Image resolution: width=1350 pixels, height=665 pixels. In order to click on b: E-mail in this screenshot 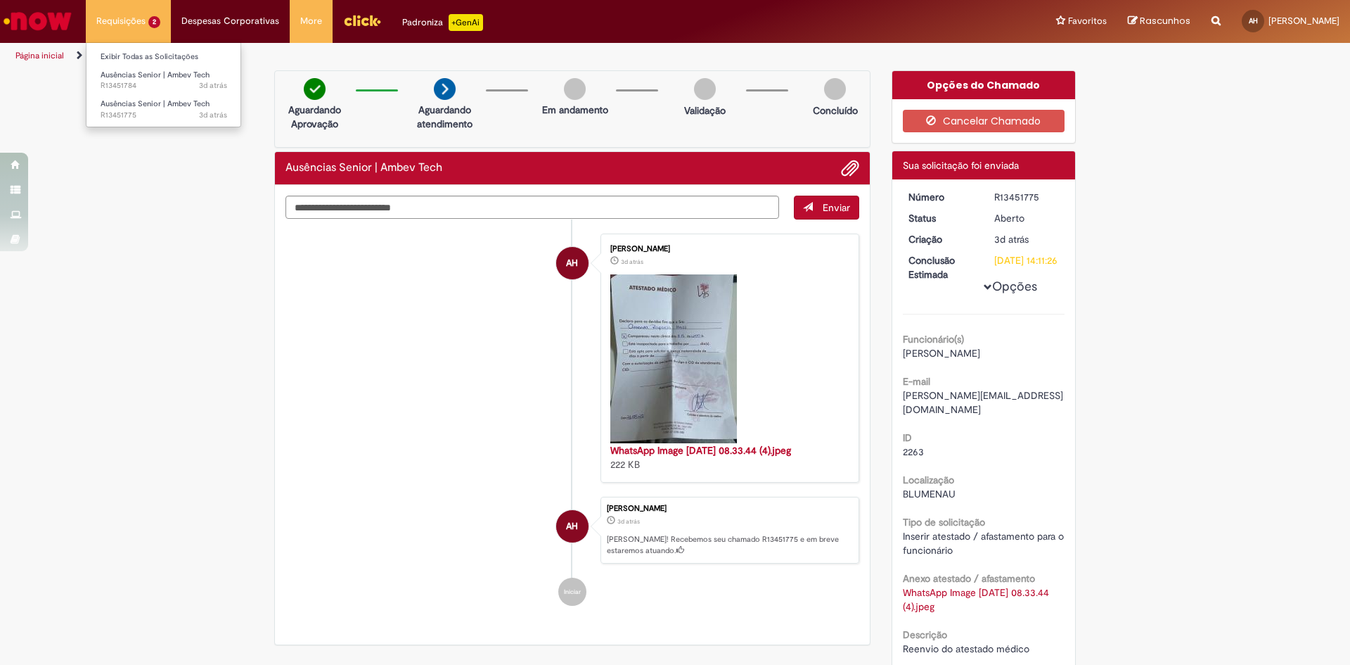, I will do `click(916, 381)`.